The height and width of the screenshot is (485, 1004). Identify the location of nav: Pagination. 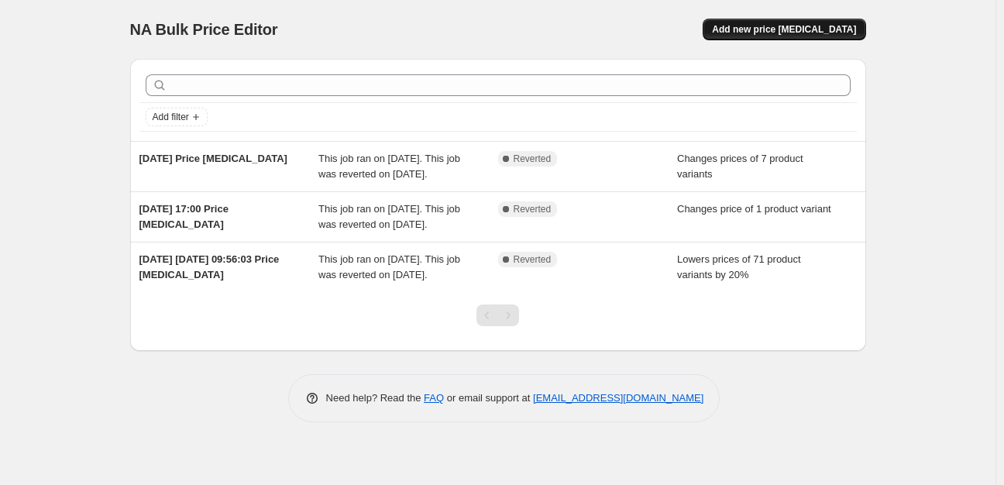
(497, 315).